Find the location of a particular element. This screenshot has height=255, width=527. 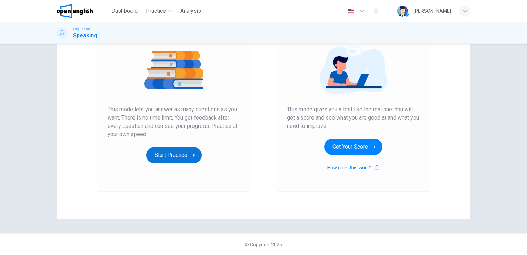

span: This mode gives you a test like the real one. You will get a score and see what you are good at a... is located at coordinates (353, 118).